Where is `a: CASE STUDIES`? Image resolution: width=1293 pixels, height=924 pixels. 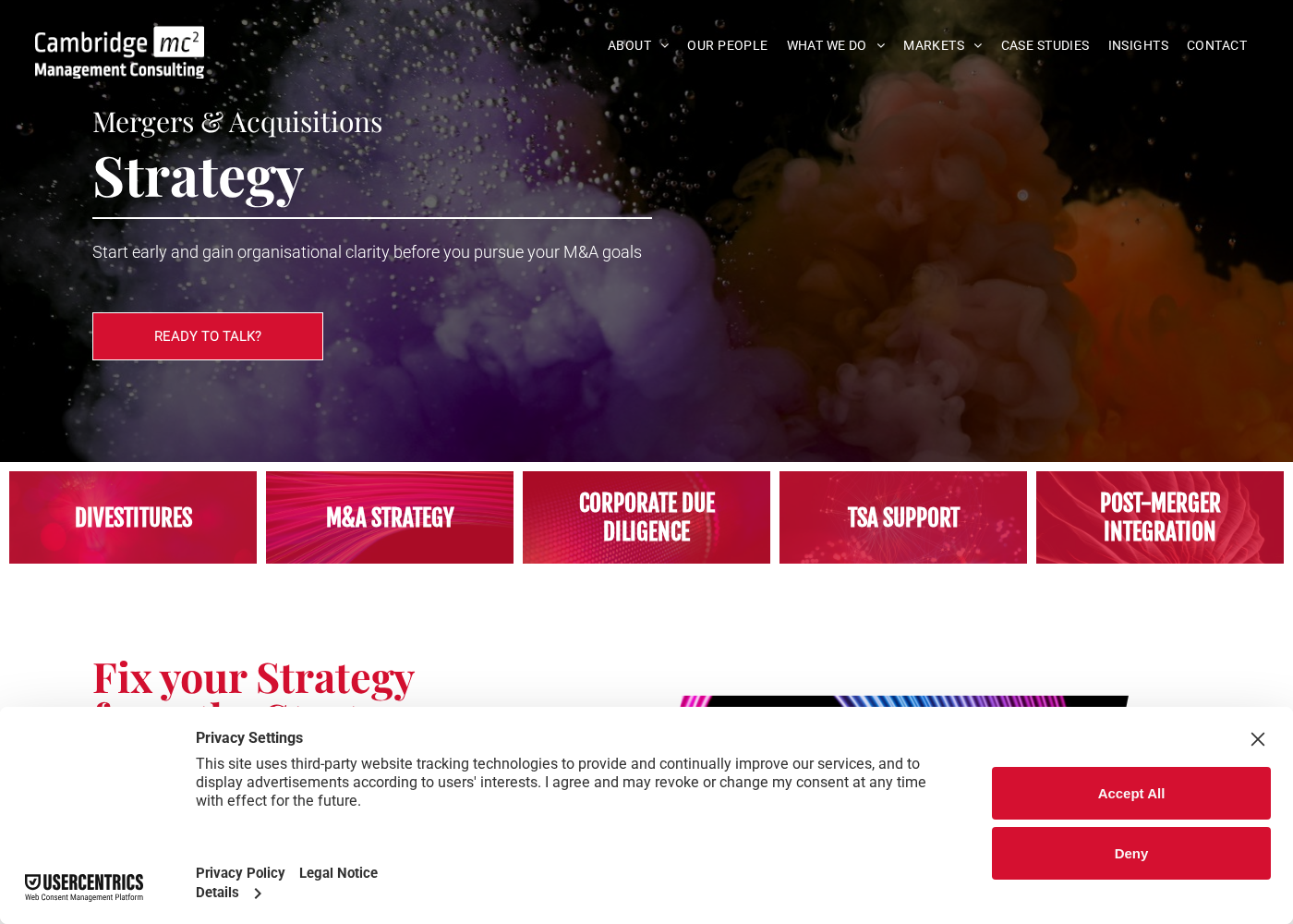 a: CASE STUDIES is located at coordinates (1046, 45).